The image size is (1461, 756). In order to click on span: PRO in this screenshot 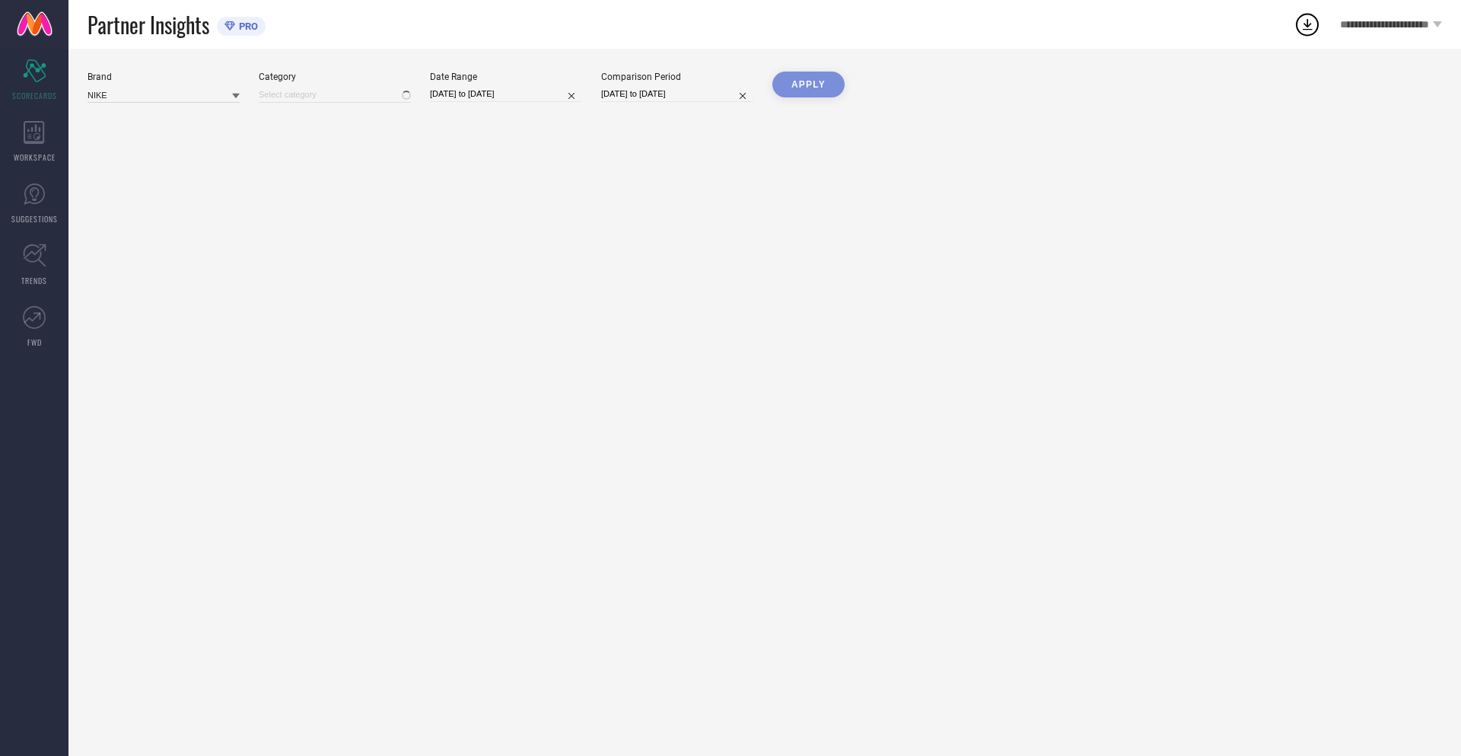, I will do `click(247, 26)`.